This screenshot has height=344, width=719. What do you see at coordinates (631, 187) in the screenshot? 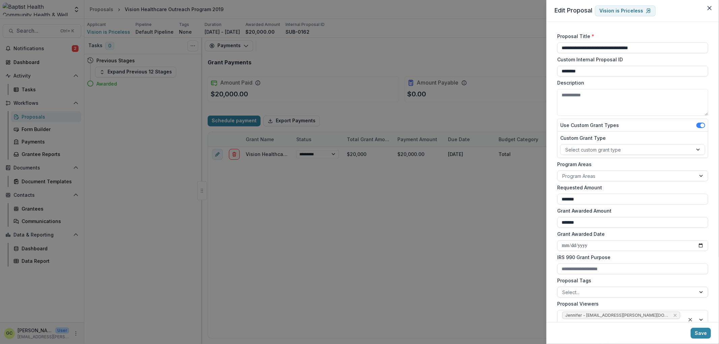
I see `label: Requested Amount` at bounding box center [631, 187].